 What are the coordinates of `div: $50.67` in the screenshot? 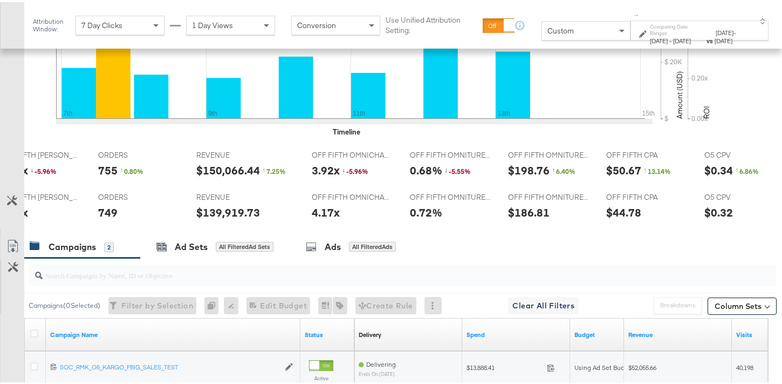 It's located at (624, 168).